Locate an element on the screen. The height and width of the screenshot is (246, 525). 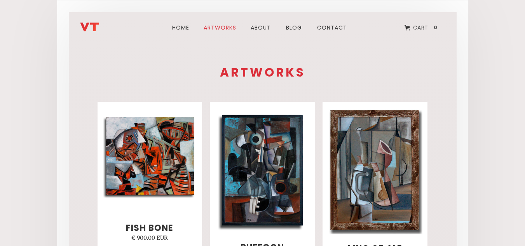
div: 0 is located at coordinates (435, 28).